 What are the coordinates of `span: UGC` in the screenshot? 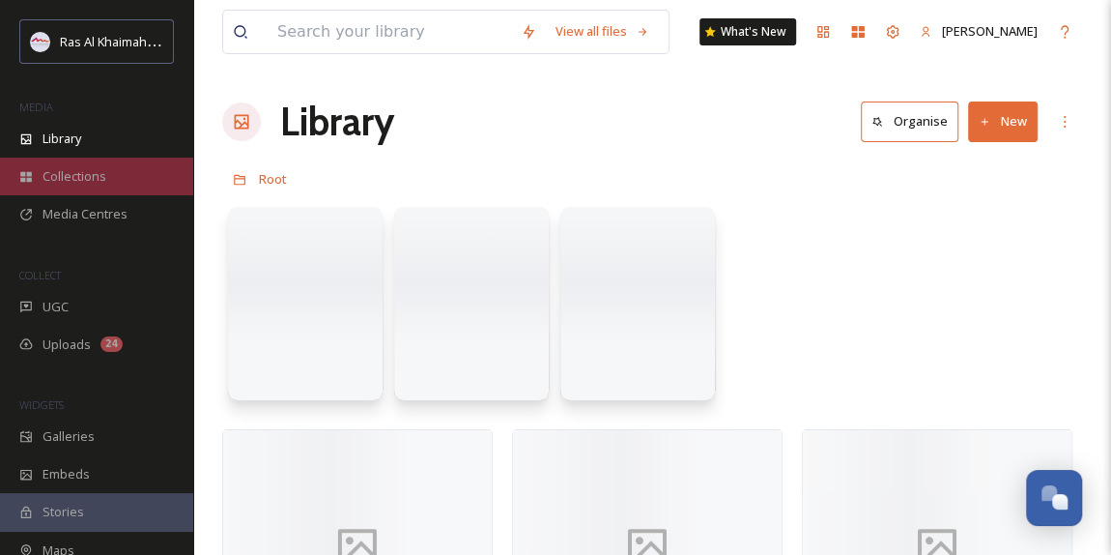 It's located at (55, 306).